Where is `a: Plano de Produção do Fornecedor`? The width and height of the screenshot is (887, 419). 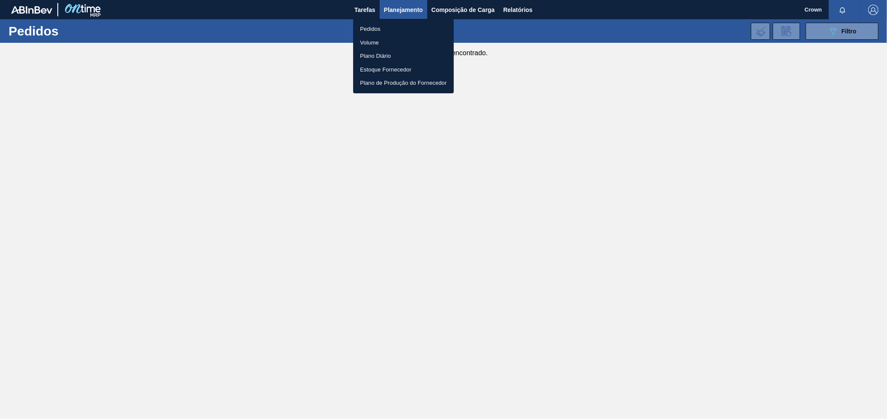
a: Plano de Produção do Fornecedor is located at coordinates (403, 83).